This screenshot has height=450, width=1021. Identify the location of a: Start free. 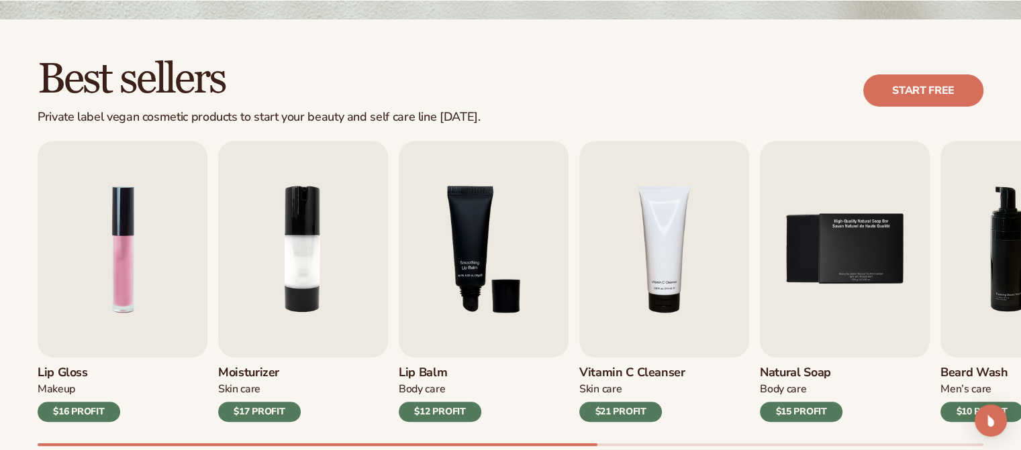
(923, 91).